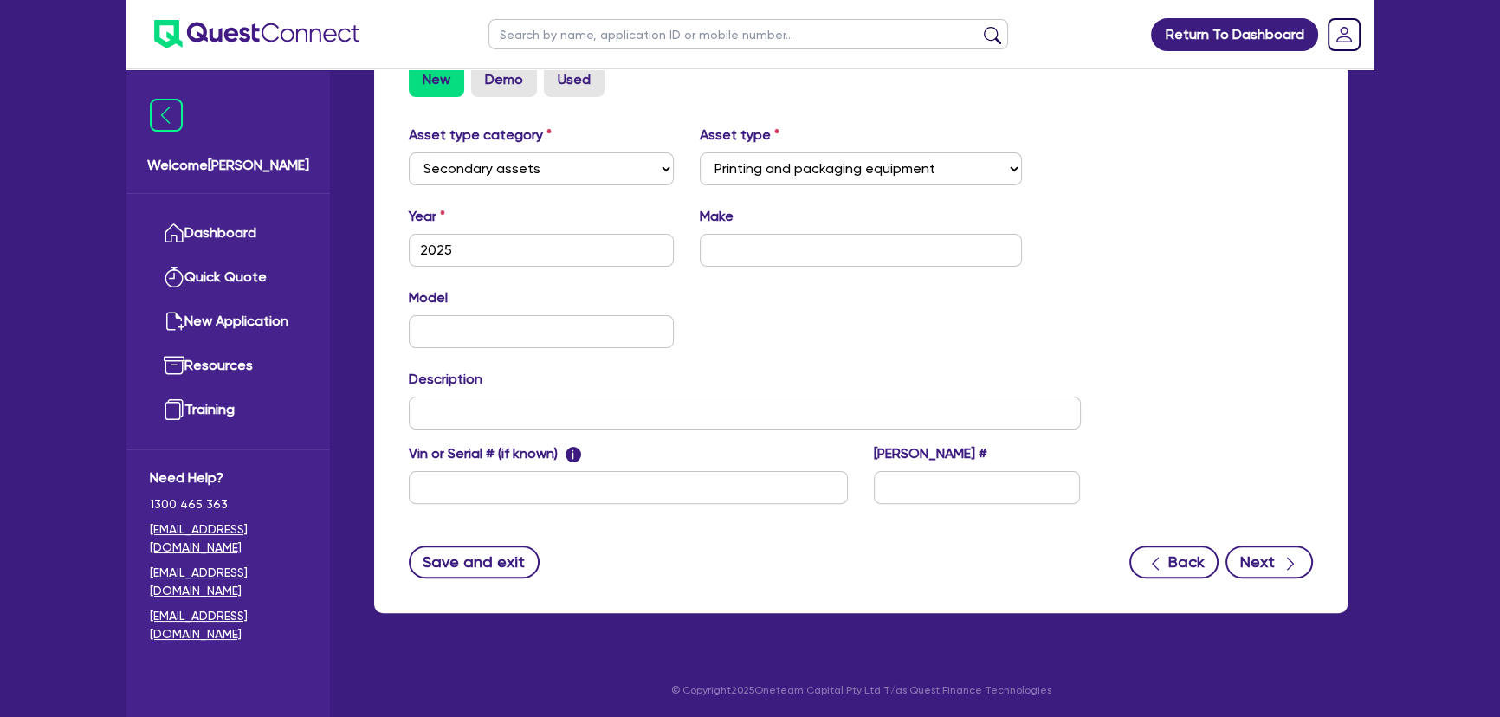  I want to click on input: Search by name, application ID or mobile number..., so click(748, 34).